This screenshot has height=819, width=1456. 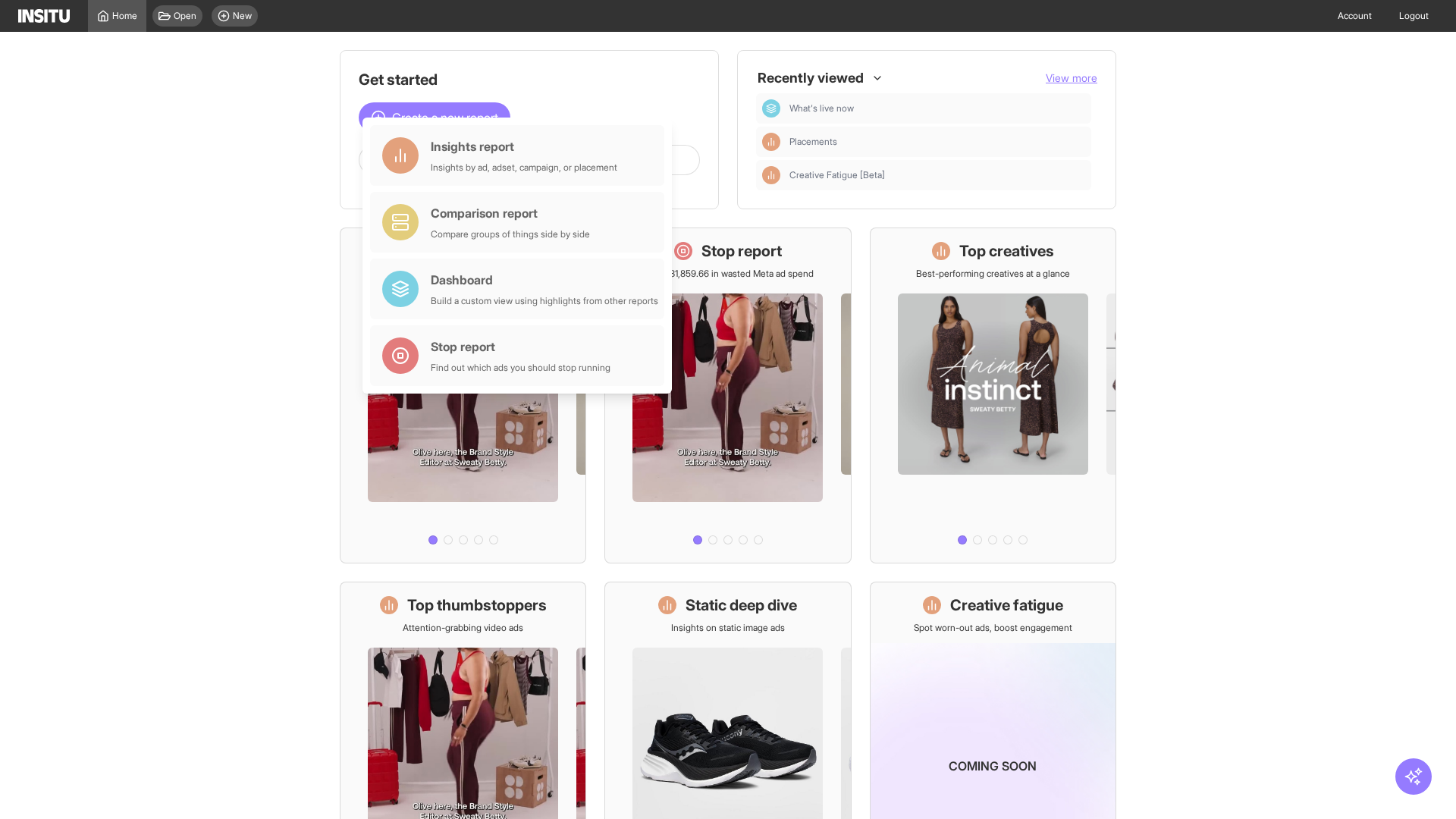 I want to click on p: Attention-grabbing video ads, so click(x=463, y=628).